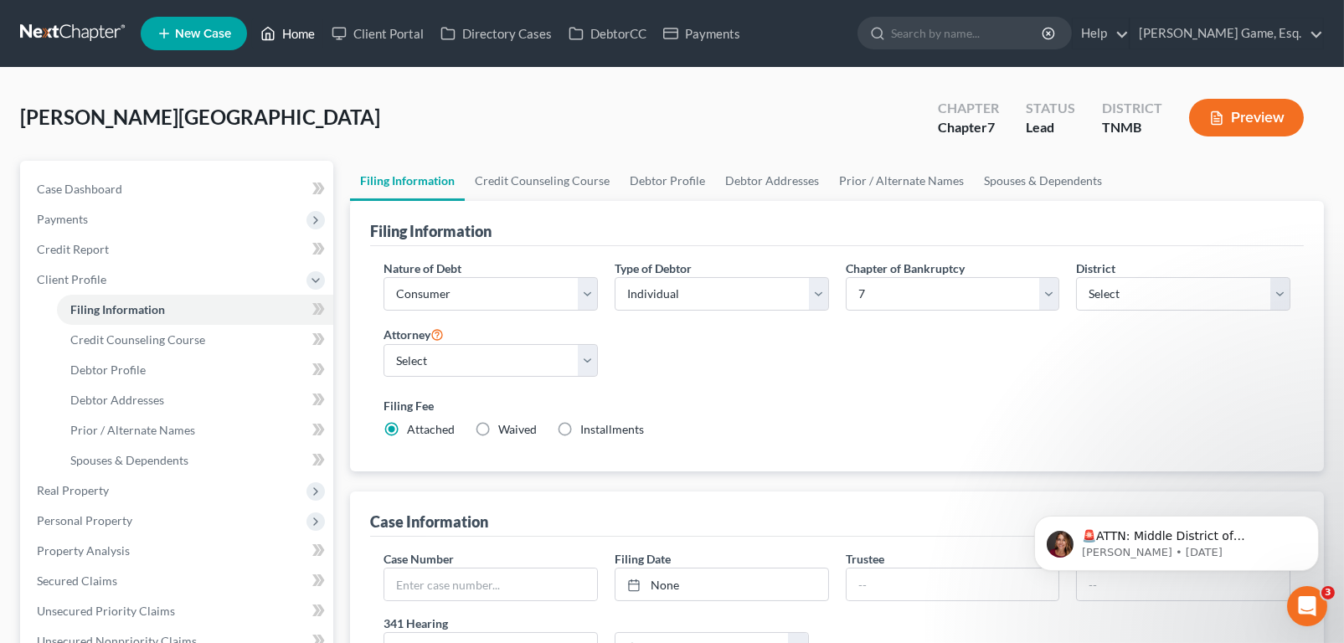 The width and height of the screenshot is (1344, 643). What do you see at coordinates (1246, 117) in the screenshot?
I see `button: Preview` at bounding box center [1246, 117].